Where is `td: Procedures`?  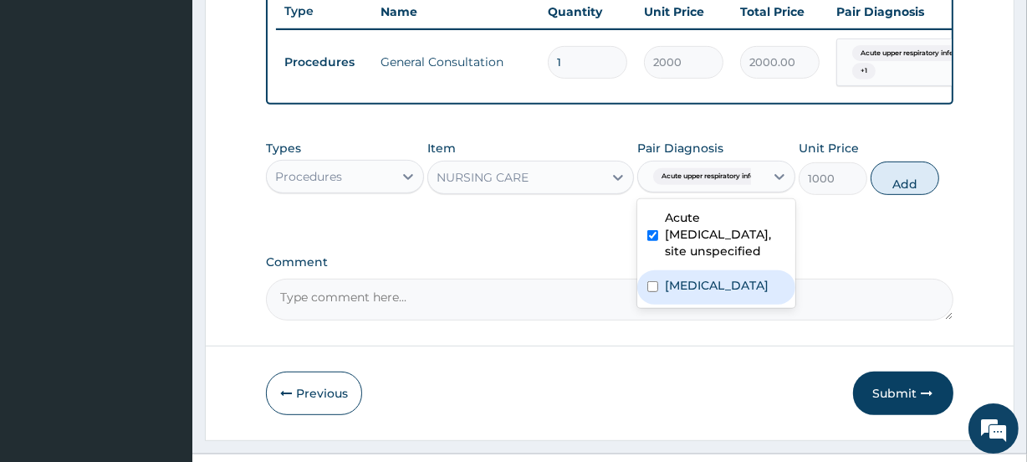 td: Procedures is located at coordinates (324, 62).